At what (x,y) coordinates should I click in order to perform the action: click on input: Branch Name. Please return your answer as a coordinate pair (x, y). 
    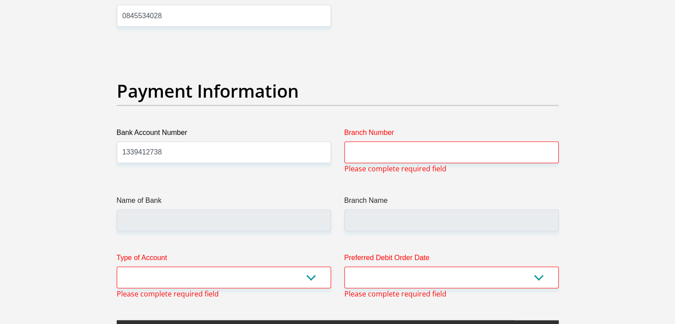
    Looking at the image, I should click on (451, 220).